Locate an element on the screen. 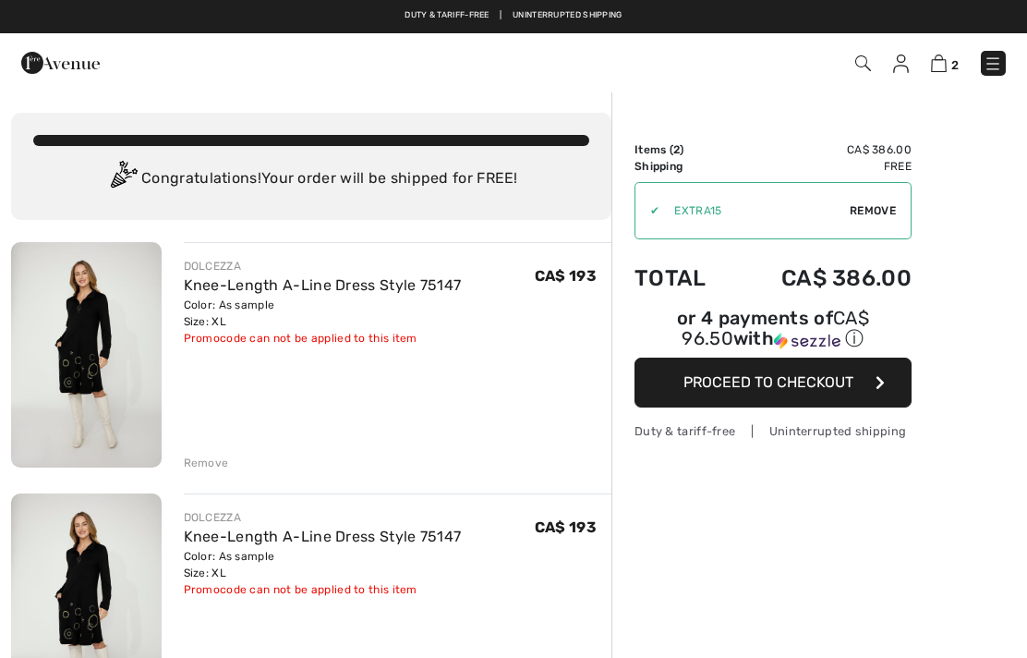 The height and width of the screenshot is (658, 1027). img: Menu is located at coordinates (993, 64).